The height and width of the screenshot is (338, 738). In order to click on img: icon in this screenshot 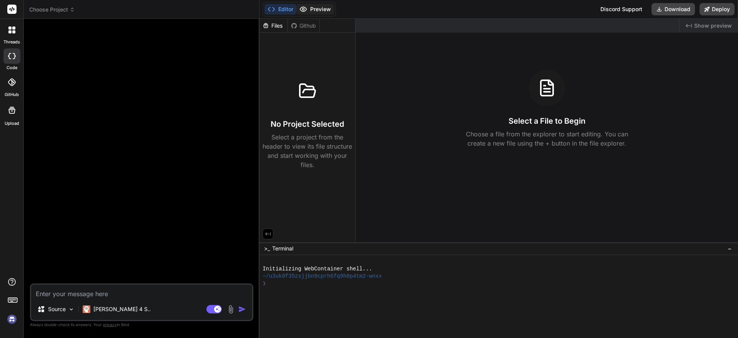, I will do `click(242, 309)`.